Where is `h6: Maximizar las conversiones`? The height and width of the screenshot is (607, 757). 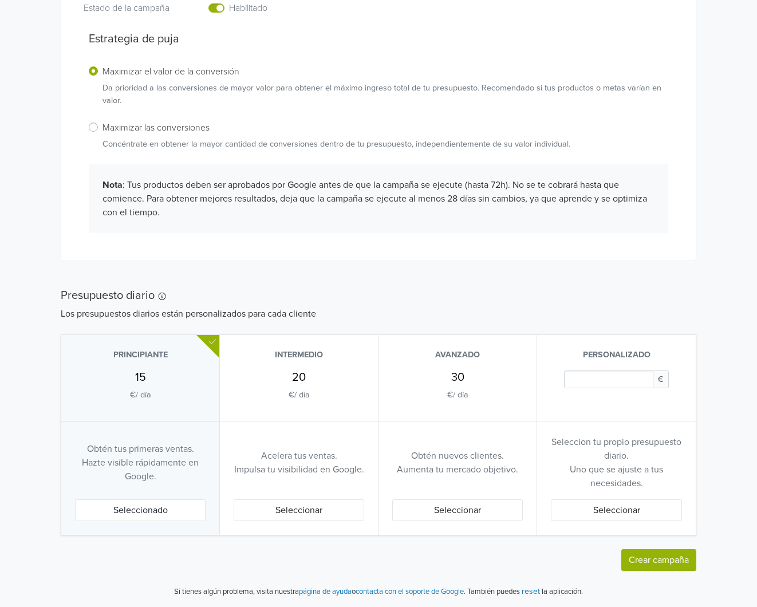 h6: Maximizar las conversiones is located at coordinates (336, 128).